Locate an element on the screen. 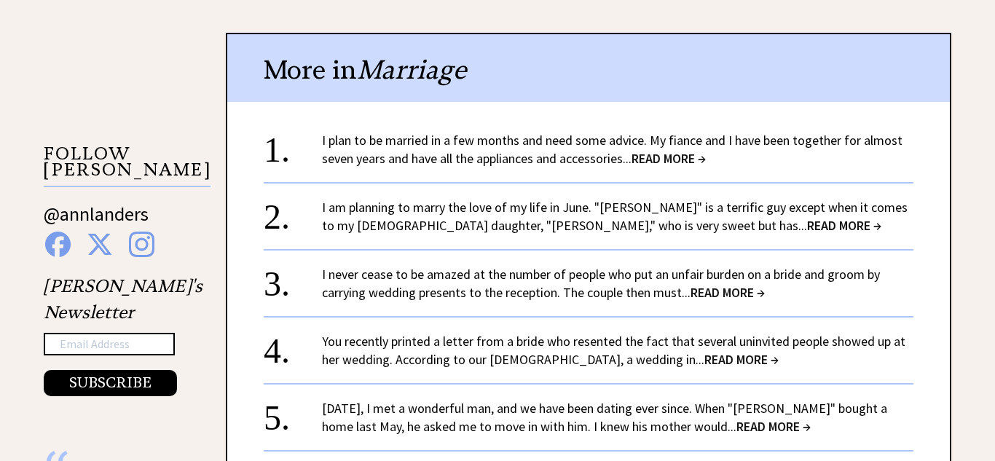  div: 1. is located at coordinates (293, 144).